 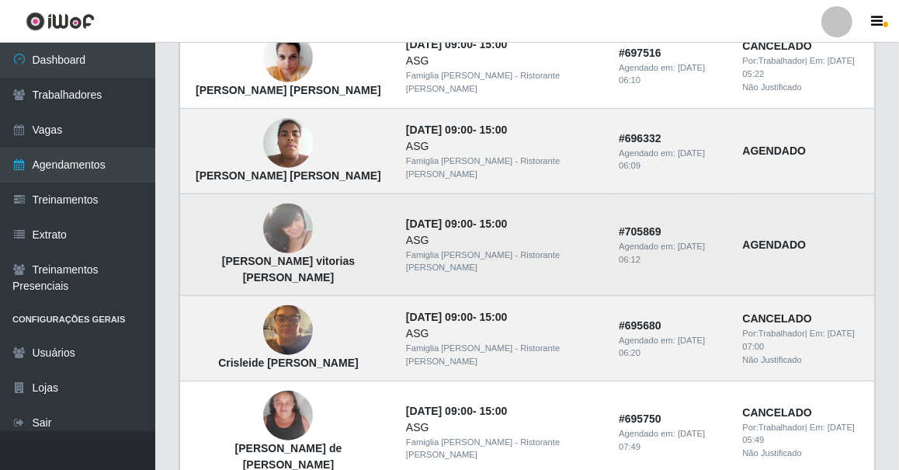 What do you see at coordinates (288, 143) in the screenshot?
I see `img: Maria Elidiane Bento Sousa` at bounding box center [288, 143].